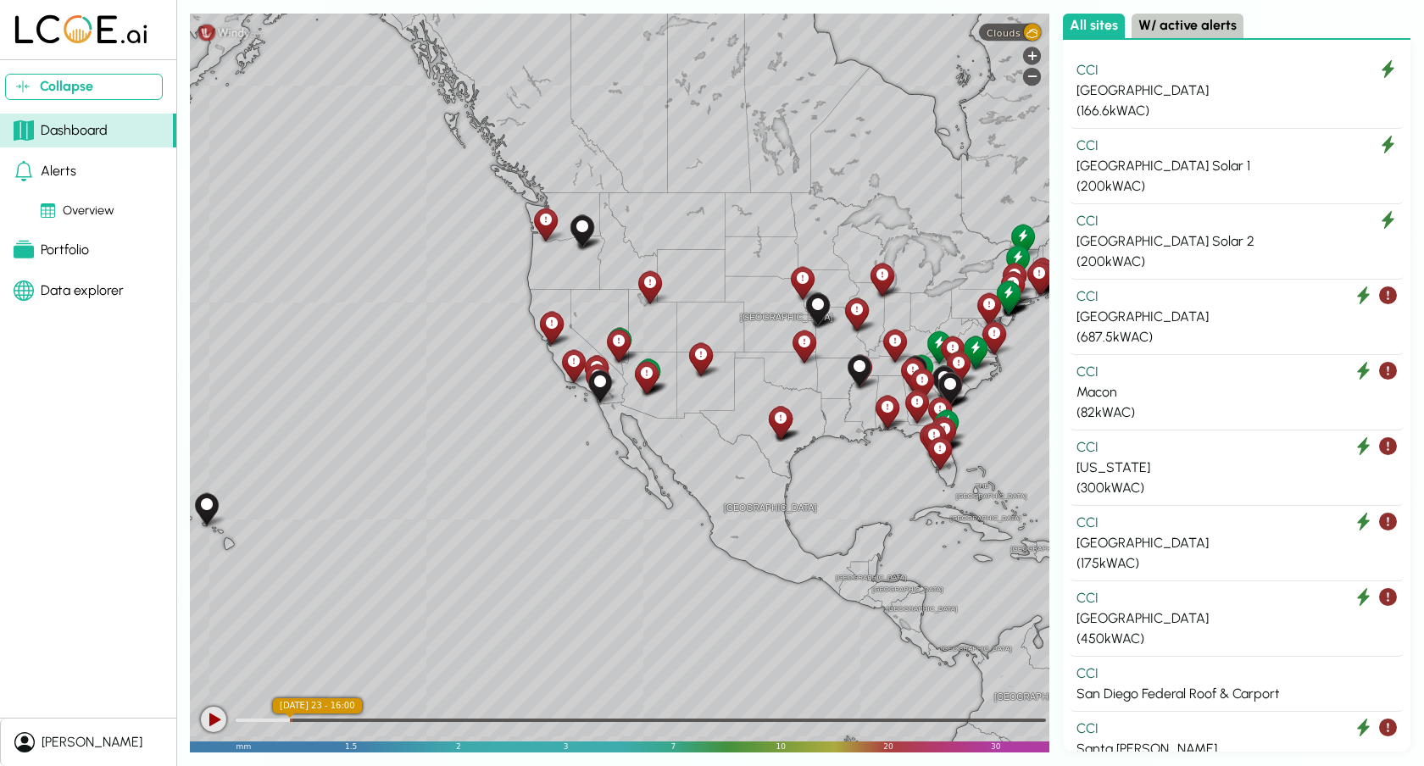 The image size is (1424, 766). I want to click on div: Santa Barbara, so click(573, 365).